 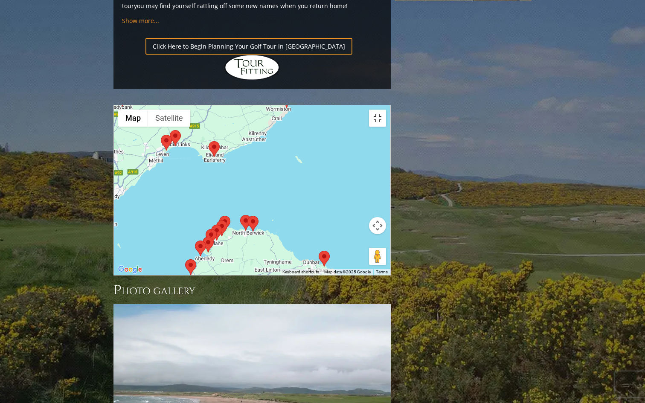 I want to click on button: Show street map, so click(x=133, y=118).